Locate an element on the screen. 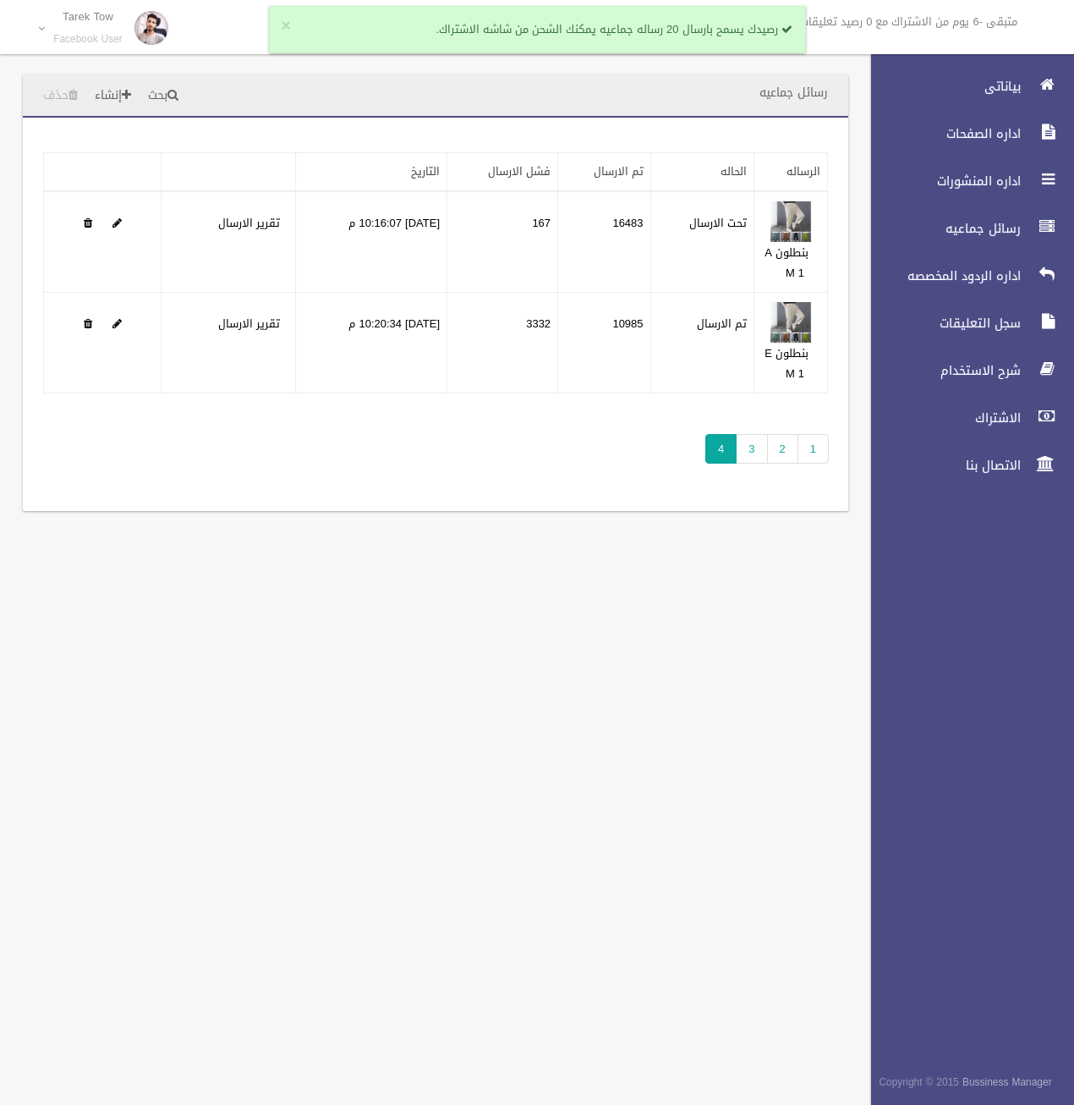 The height and width of the screenshot is (1105, 1074). span: اداره الصفحات is located at coordinates (942, 134).